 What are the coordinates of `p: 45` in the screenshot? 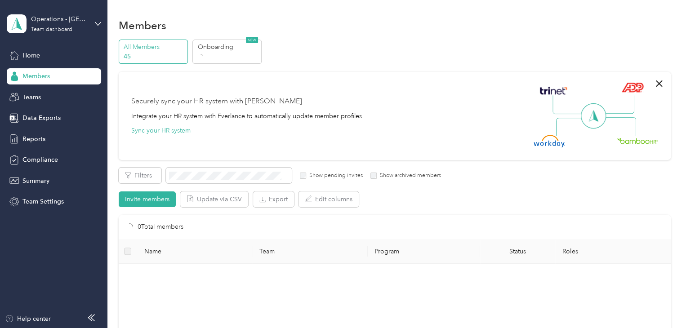 It's located at (154, 56).